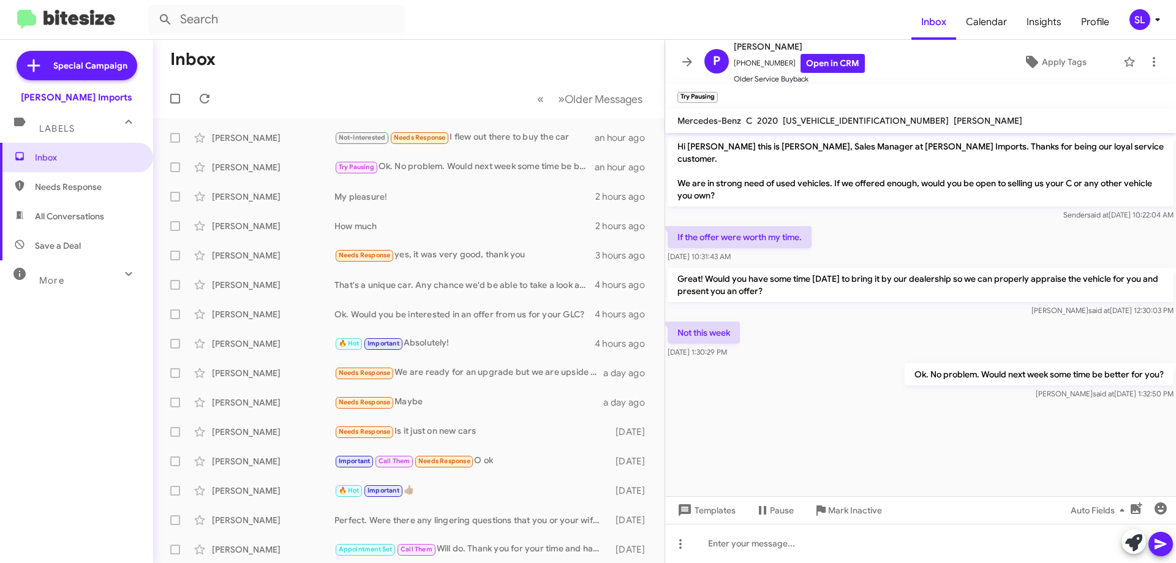 This screenshot has width=1176, height=563. Describe the element at coordinates (57, 129) in the screenshot. I see `span: Labels` at that location.